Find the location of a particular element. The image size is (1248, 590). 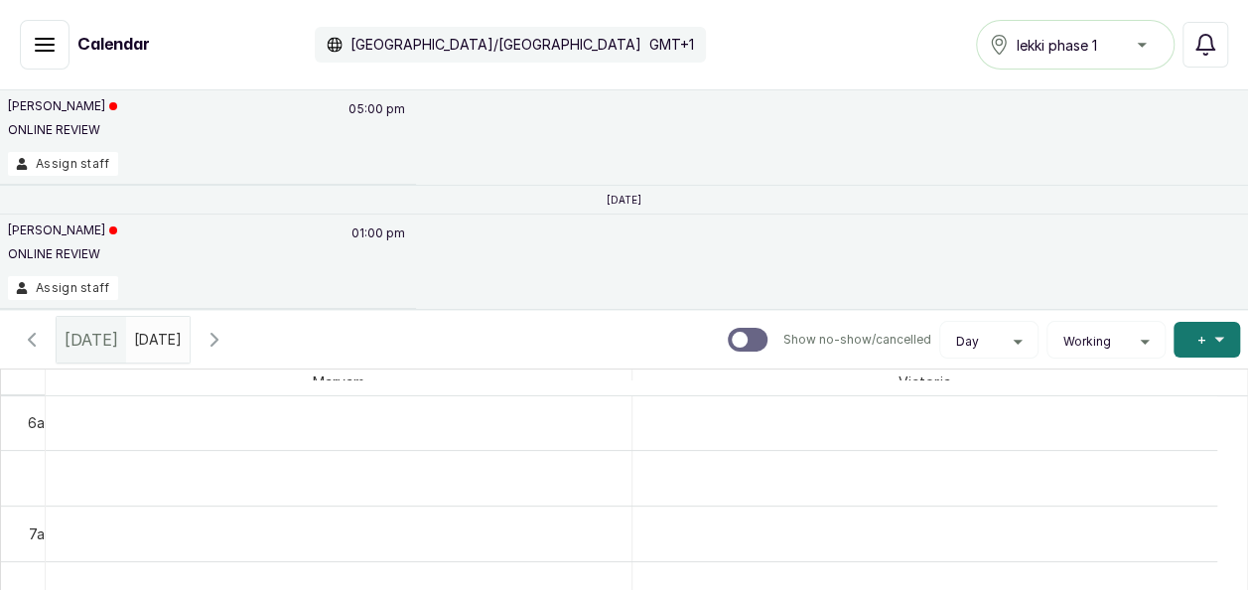

button: lekki phase 1 is located at coordinates (1076, 45).